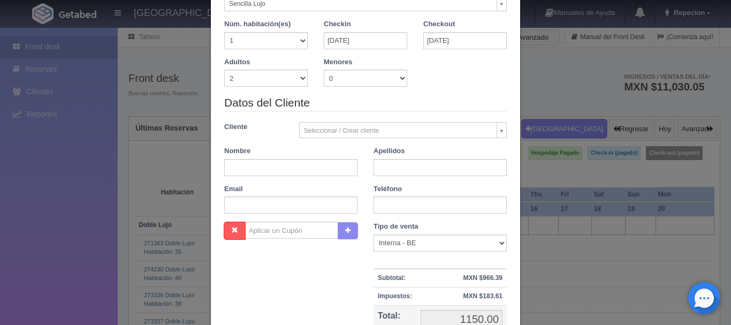  What do you see at coordinates (483, 278) in the screenshot?
I see `strong: MXN $966.39` at bounding box center [483, 278].